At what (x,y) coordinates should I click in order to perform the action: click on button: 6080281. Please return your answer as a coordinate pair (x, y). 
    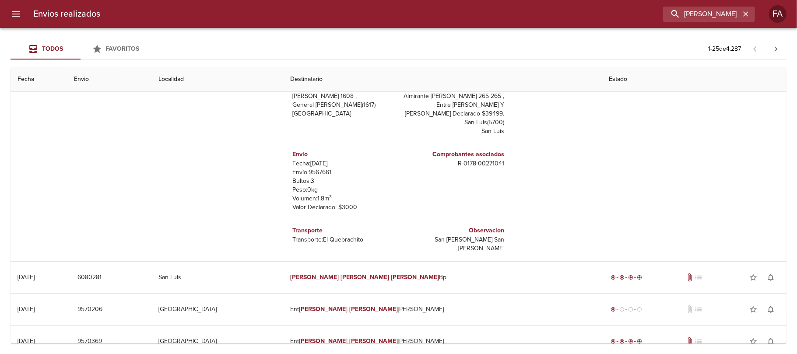
    Looking at the image, I should click on (89, 278).